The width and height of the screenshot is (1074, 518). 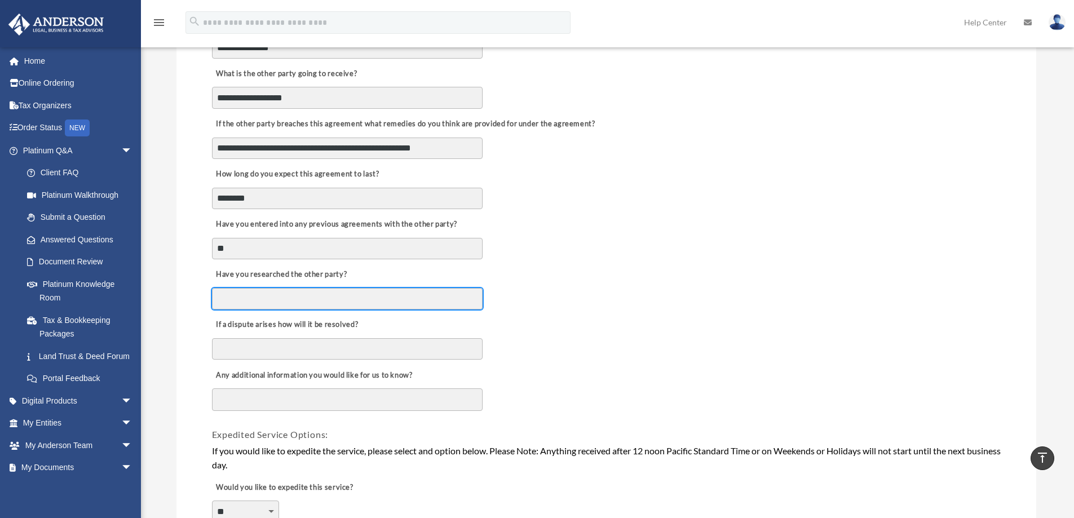 What do you see at coordinates (78, 83) in the screenshot?
I see `a: Online Ordering` at bounding box center [78, 83].